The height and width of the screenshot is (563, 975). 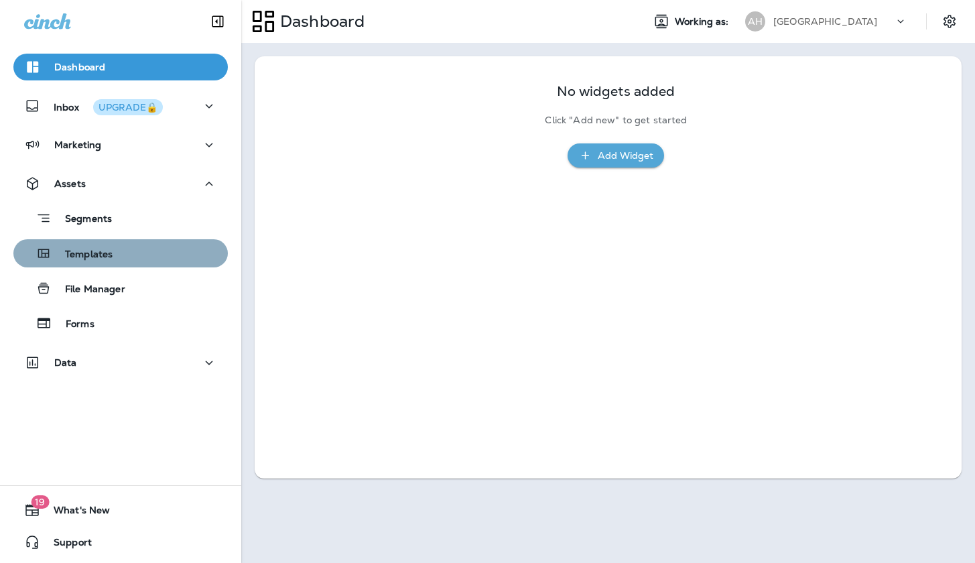 I want to click on p: File Manager, so click(x=88, y=289).